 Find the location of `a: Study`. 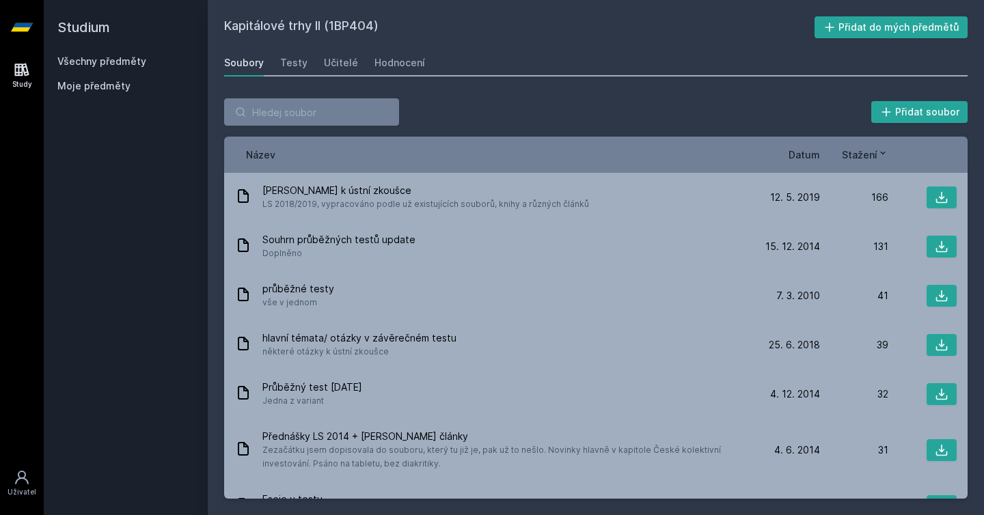

a: Study is located at coordinates (22, 75).